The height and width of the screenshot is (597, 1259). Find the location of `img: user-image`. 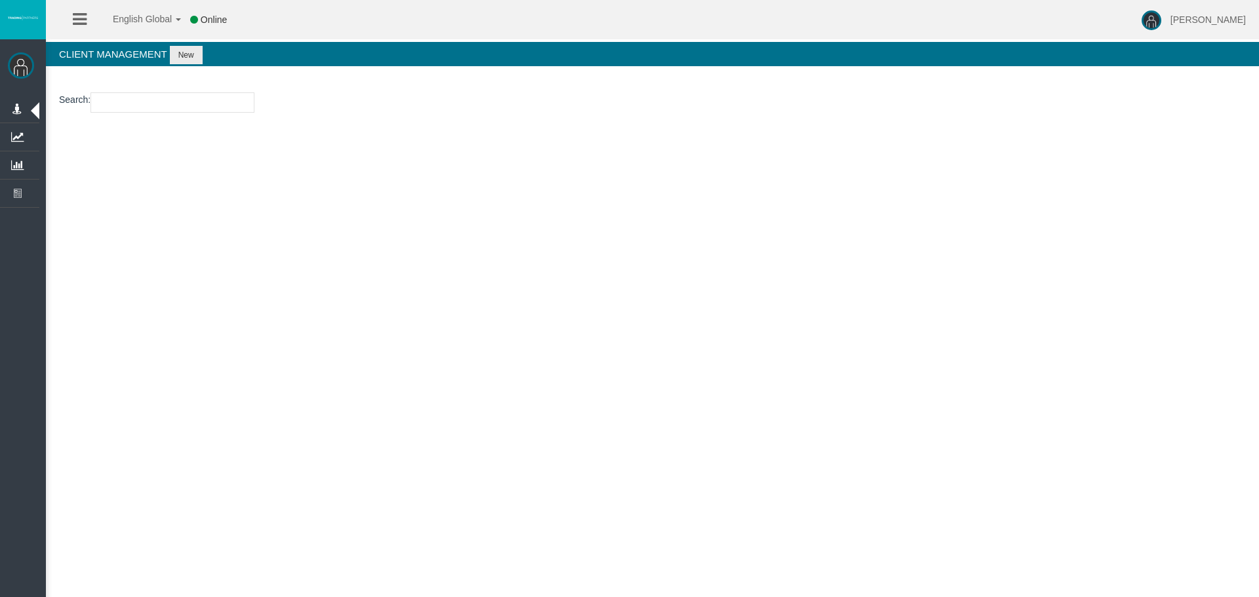

img: user-image is located at coordinates (1152, 20).